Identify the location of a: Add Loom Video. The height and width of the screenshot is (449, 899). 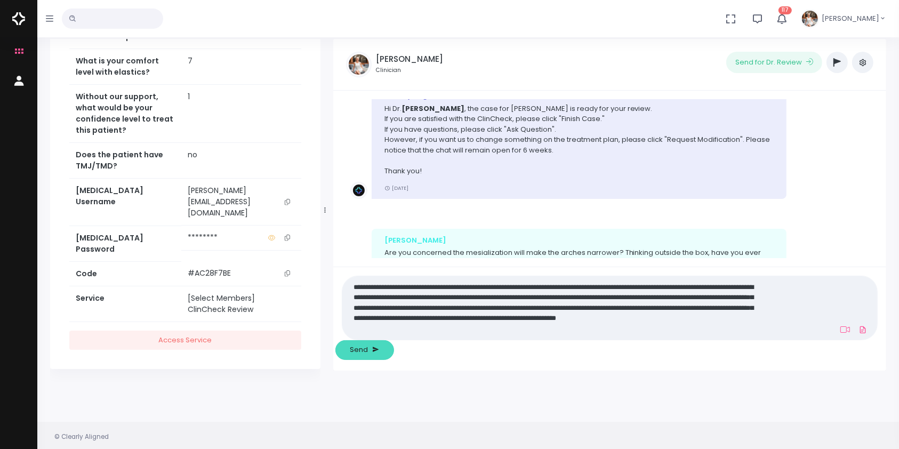
(845, 330).